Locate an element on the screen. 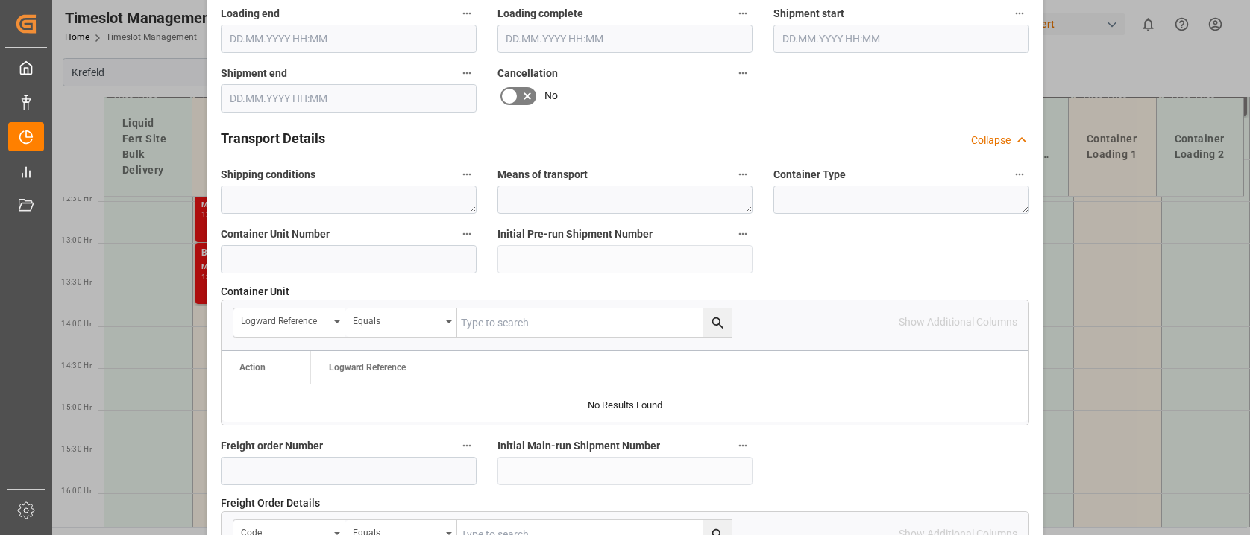  div: Collapse is located at coordinates (990, 140).